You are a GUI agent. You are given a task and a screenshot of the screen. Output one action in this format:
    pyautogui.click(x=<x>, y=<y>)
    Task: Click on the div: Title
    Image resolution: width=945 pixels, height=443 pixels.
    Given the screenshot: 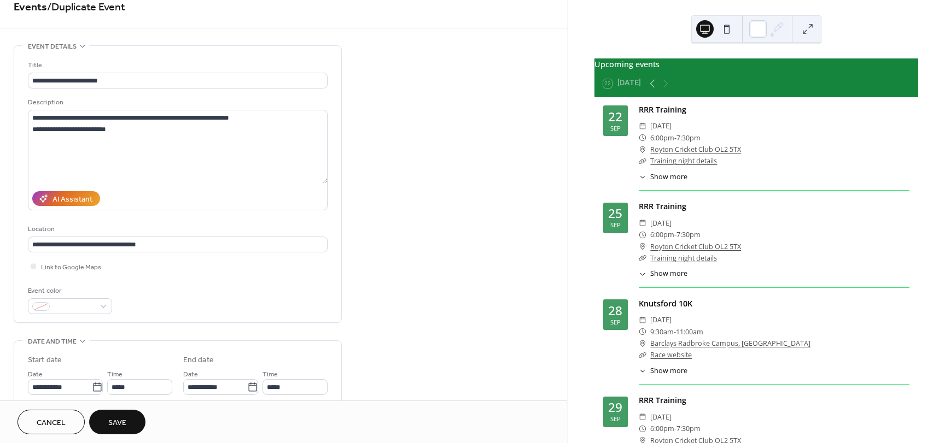 What is the action you would take?
    pyautogui.click(x=177, y=65)
    